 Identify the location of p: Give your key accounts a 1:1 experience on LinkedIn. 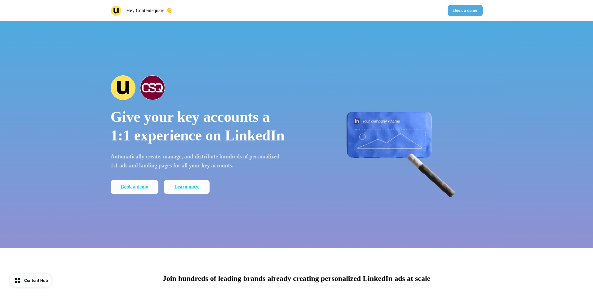
(199, 126).